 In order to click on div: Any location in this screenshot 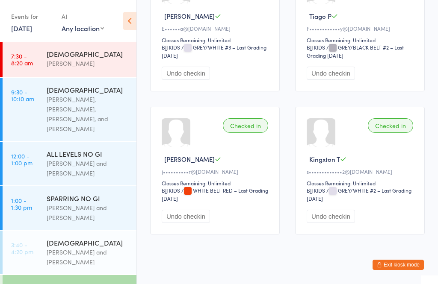, I will do `click(83, 28)`.